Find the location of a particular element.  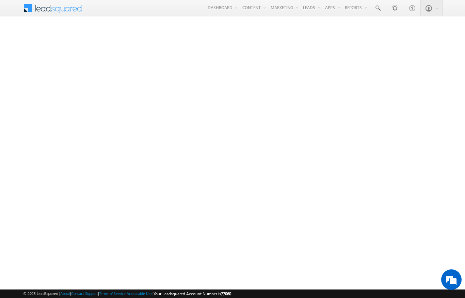

a: Contact Support is located at coordinates (84, 293).